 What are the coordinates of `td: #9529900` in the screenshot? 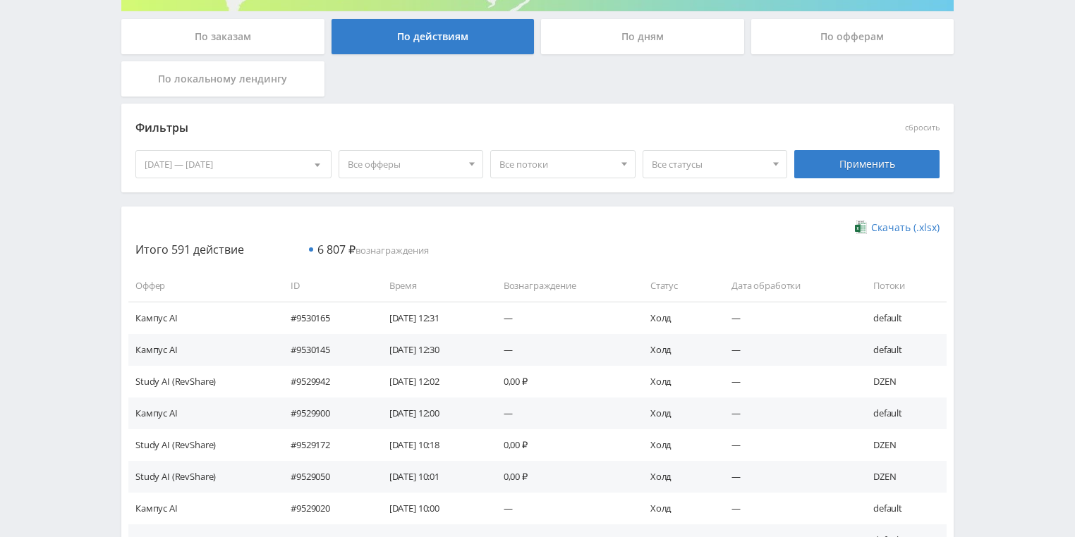 It's located at (326, 413).